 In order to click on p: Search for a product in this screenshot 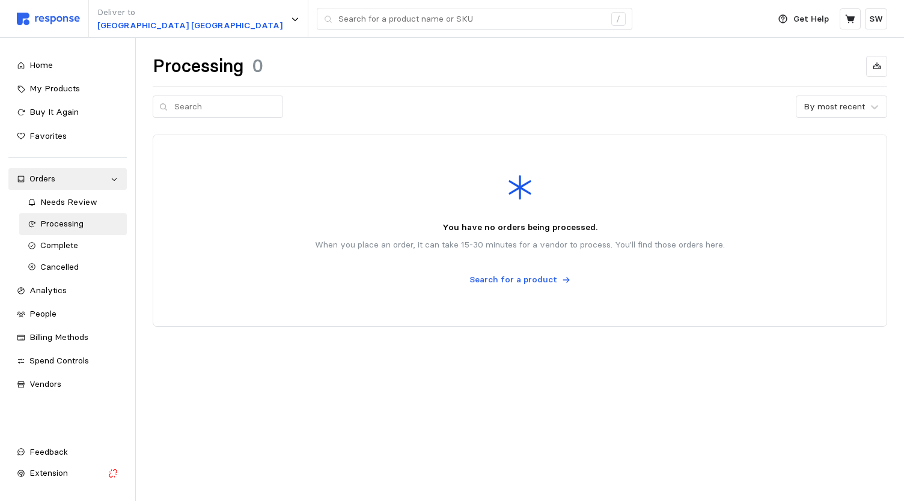, I will do `click(513, 280)`.